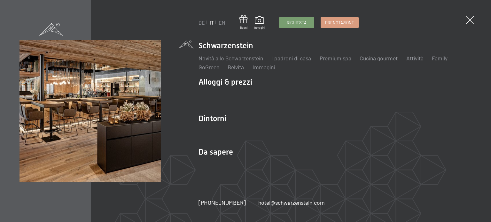 This screenshot has width=491, height=222. Describe the element at coordinates (339, 23) in the screenshot. I see `span: Prenotazione` at that location.